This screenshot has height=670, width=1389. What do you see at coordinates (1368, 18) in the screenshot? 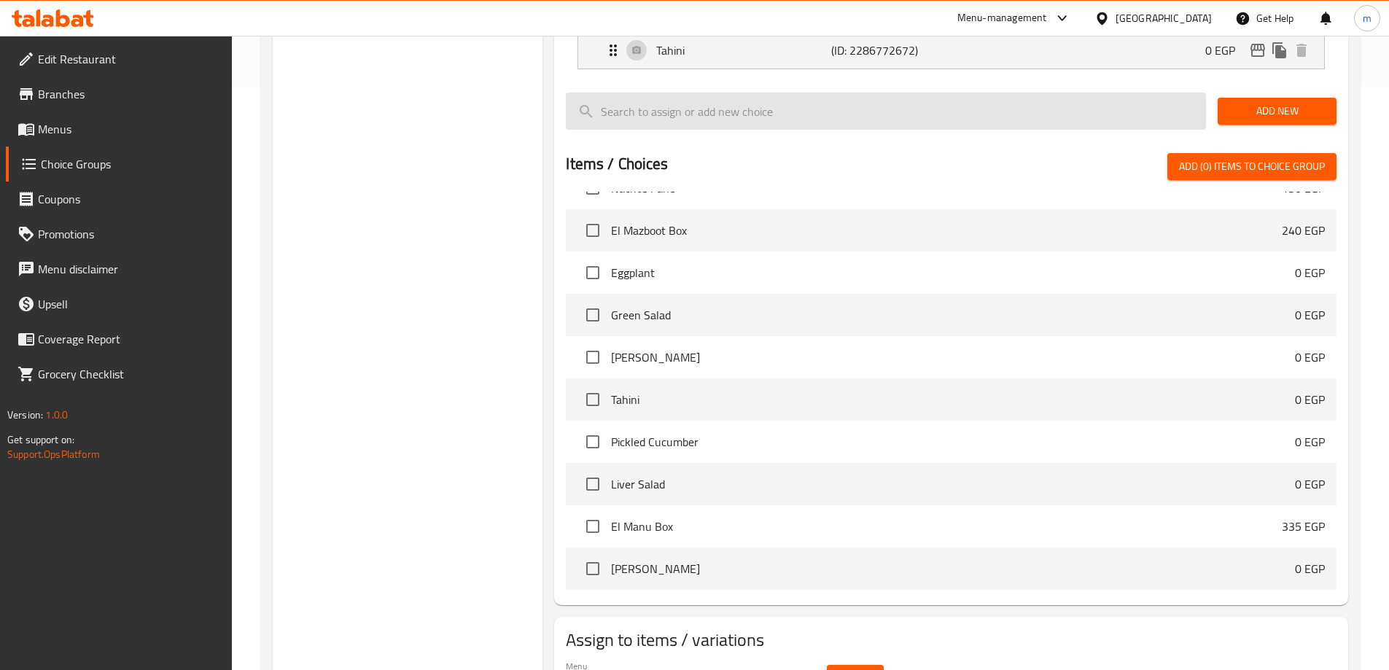
I see `span: m` at bounding box center [1368, 18].